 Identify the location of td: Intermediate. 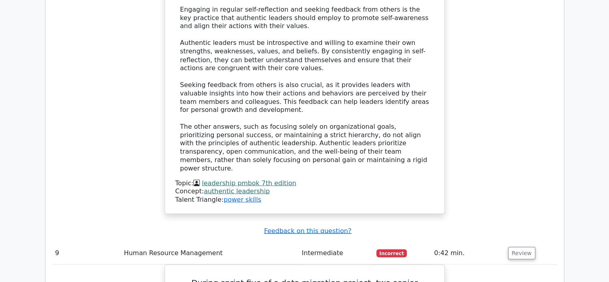
(336, 252).